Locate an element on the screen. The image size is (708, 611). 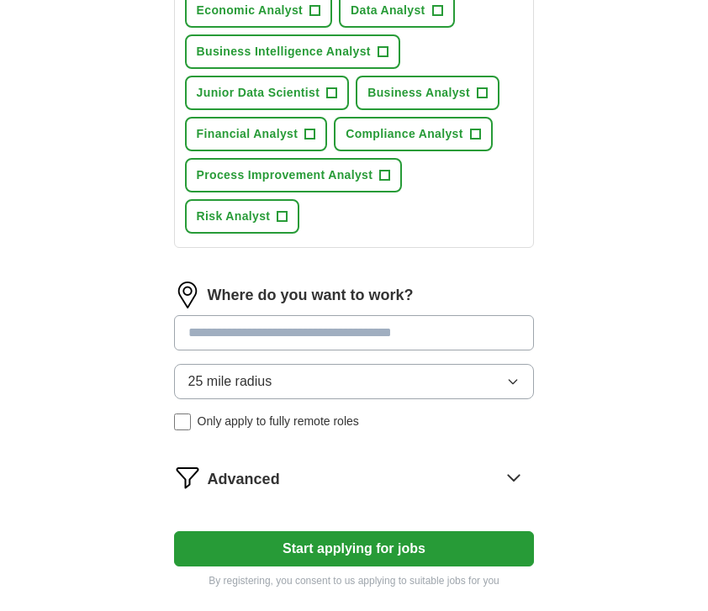
span: Junior Data Scientist is located at coordinates (258, 92).